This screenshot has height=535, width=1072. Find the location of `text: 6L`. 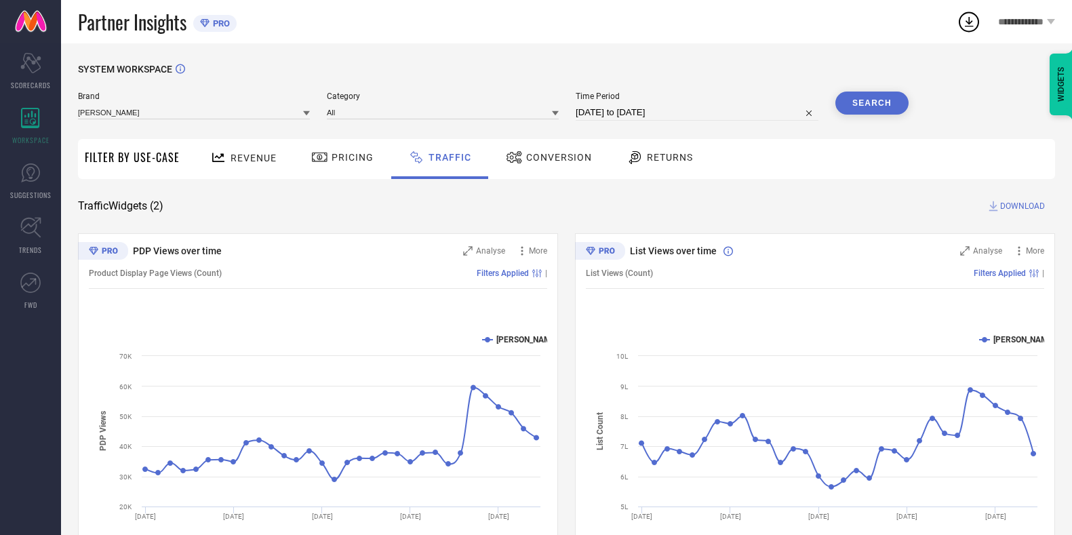

text: 6L is located at coordinates (624, 477).